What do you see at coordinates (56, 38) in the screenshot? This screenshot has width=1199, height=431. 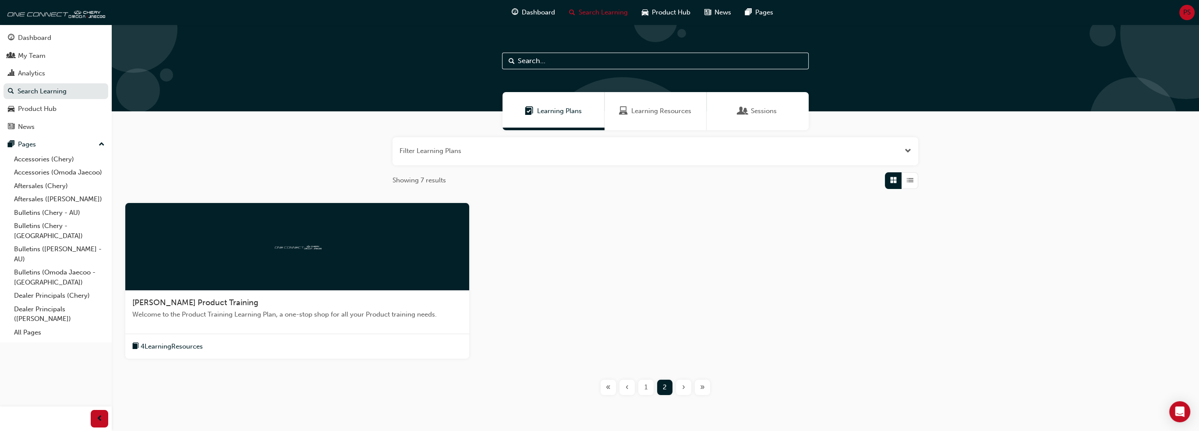 I see `a: Dashboard` at bounding box center [56, 38].